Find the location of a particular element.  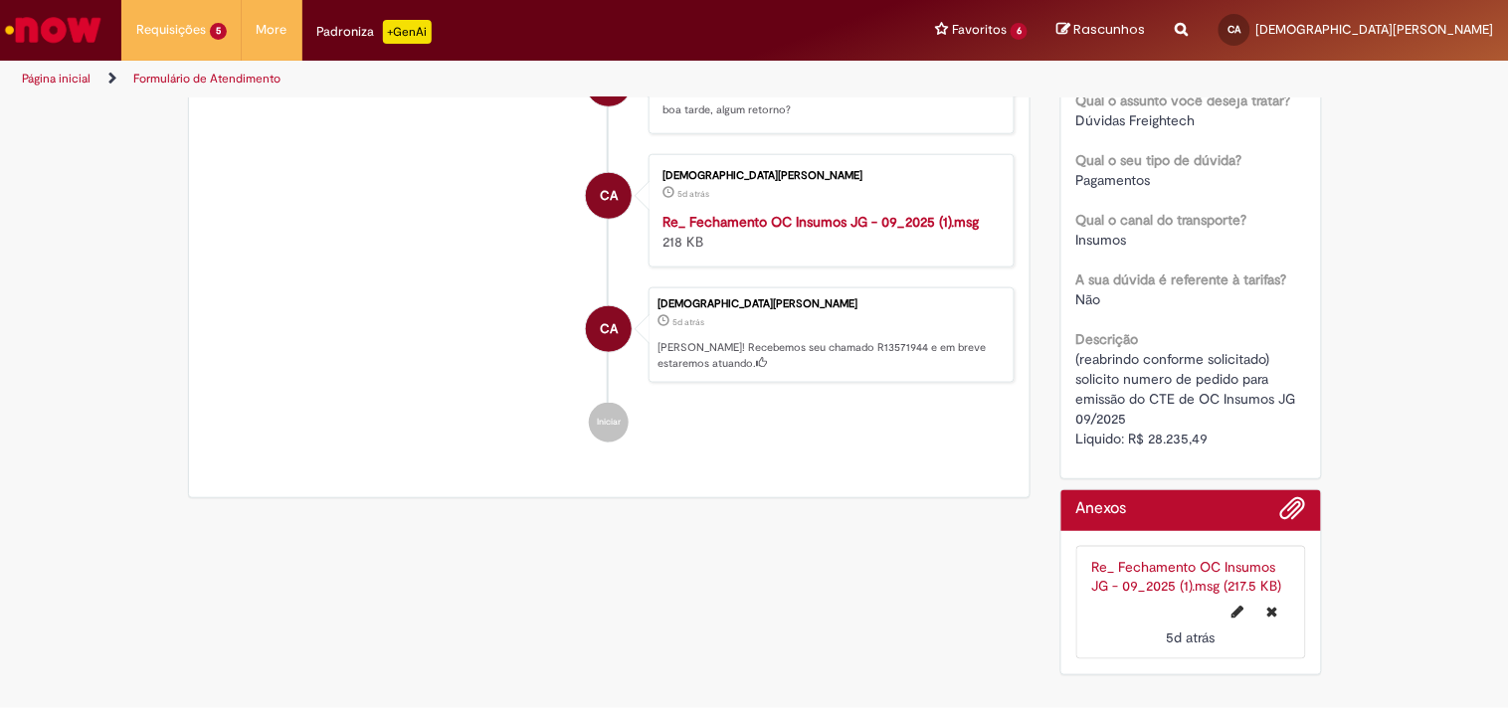

span: Insumos is located at coordinates (1101, 240).